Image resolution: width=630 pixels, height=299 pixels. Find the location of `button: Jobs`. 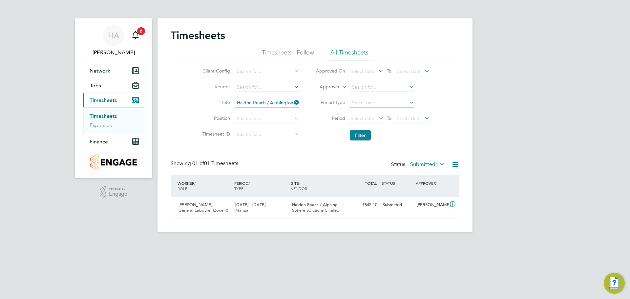

button: Jobs is located at coordinates (113, 85).